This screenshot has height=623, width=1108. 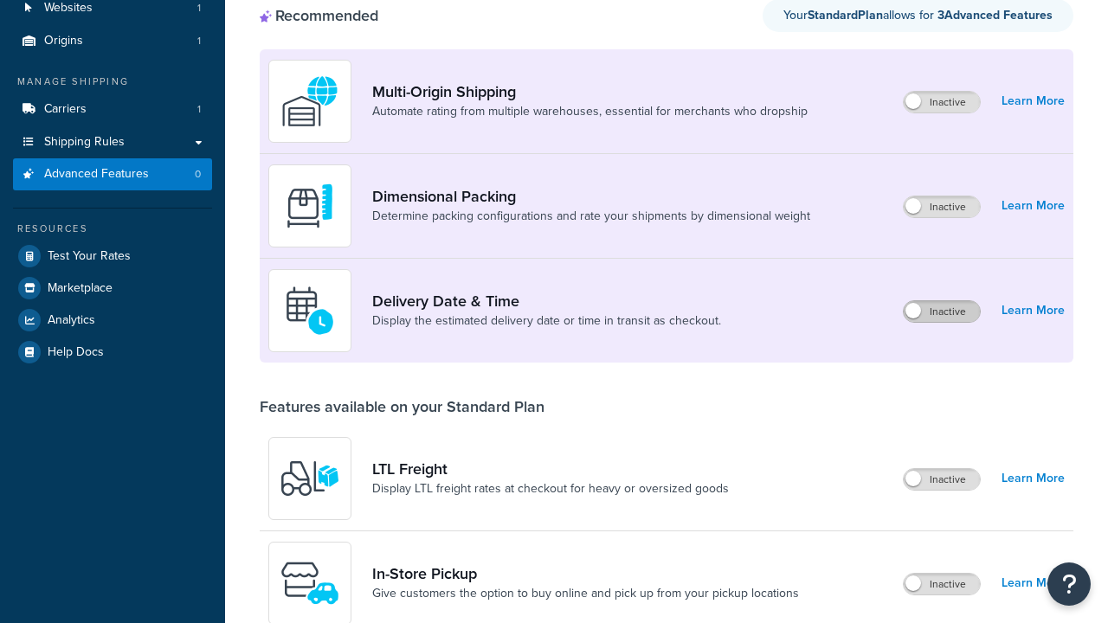 I want to click on button: Open Resource Center, so click(x=1069, y=584).